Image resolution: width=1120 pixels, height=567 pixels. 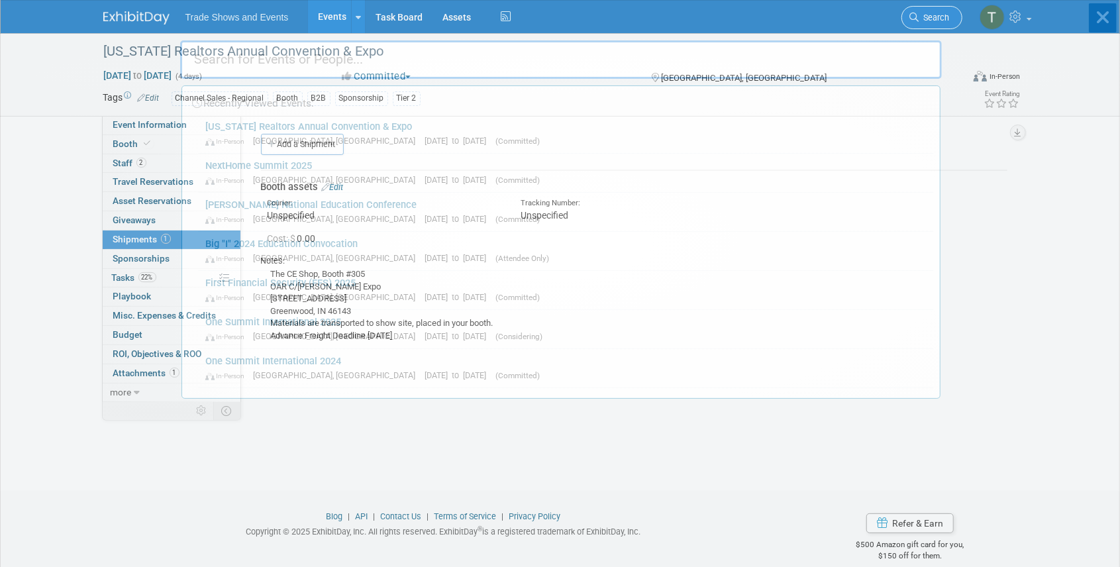 What do you see at coordinates (519, 336) in the screenshot?
I see `span: (Considering)` at bounding box center [519, 336].